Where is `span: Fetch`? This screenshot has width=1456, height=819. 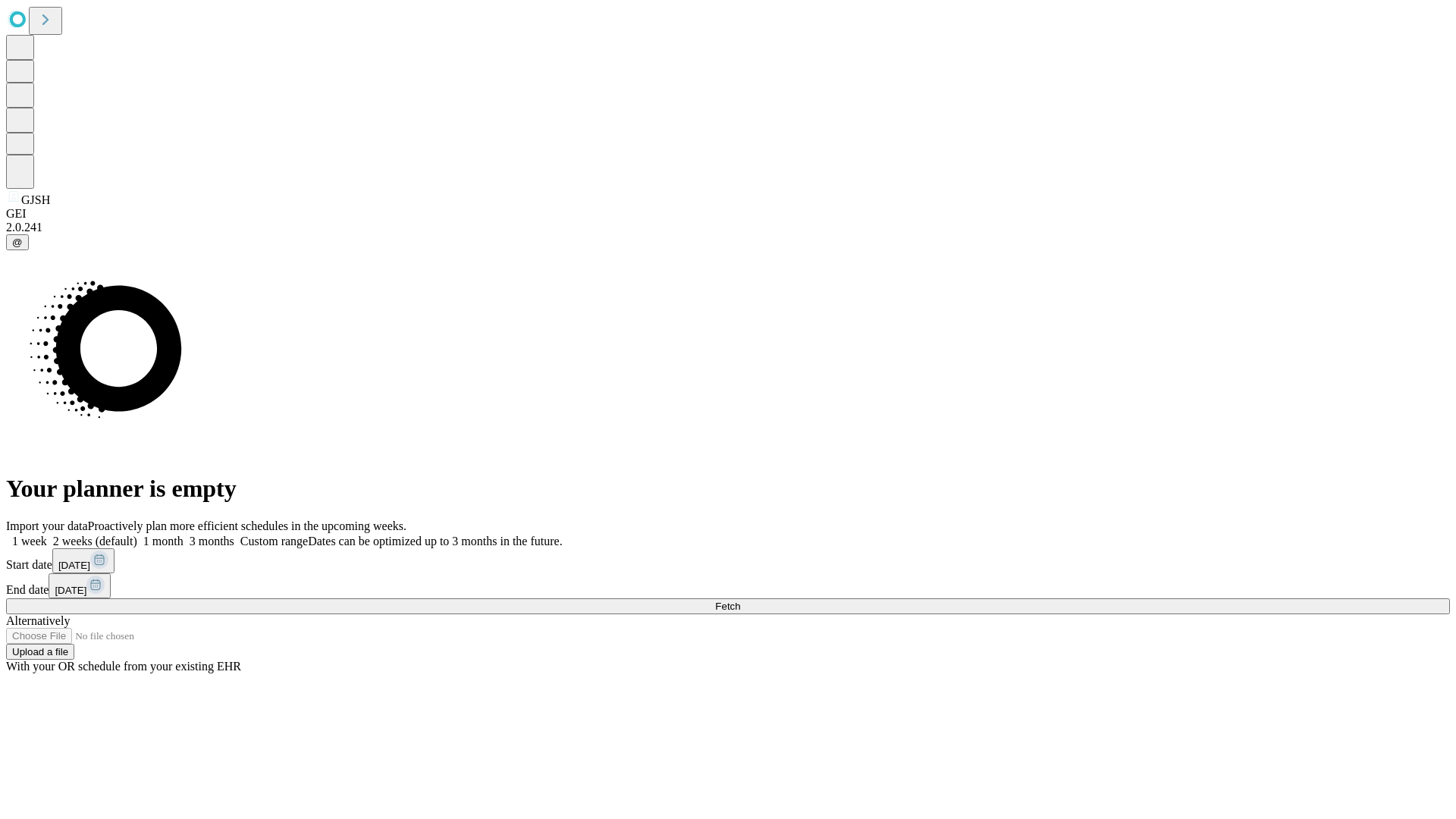 span: Fetch is located at coordinates (728, 606).